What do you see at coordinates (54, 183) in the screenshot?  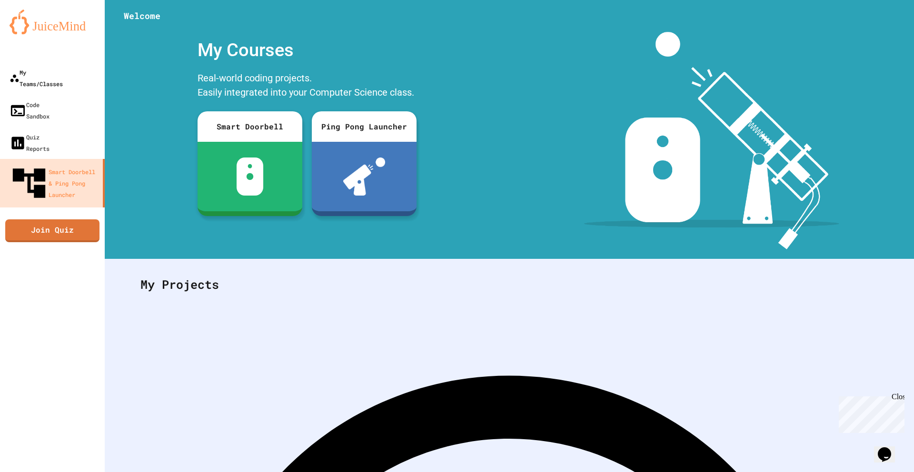 I see `div: Smart Doorbell & Ping Pong Launcher` at bounding box center [54, 183].